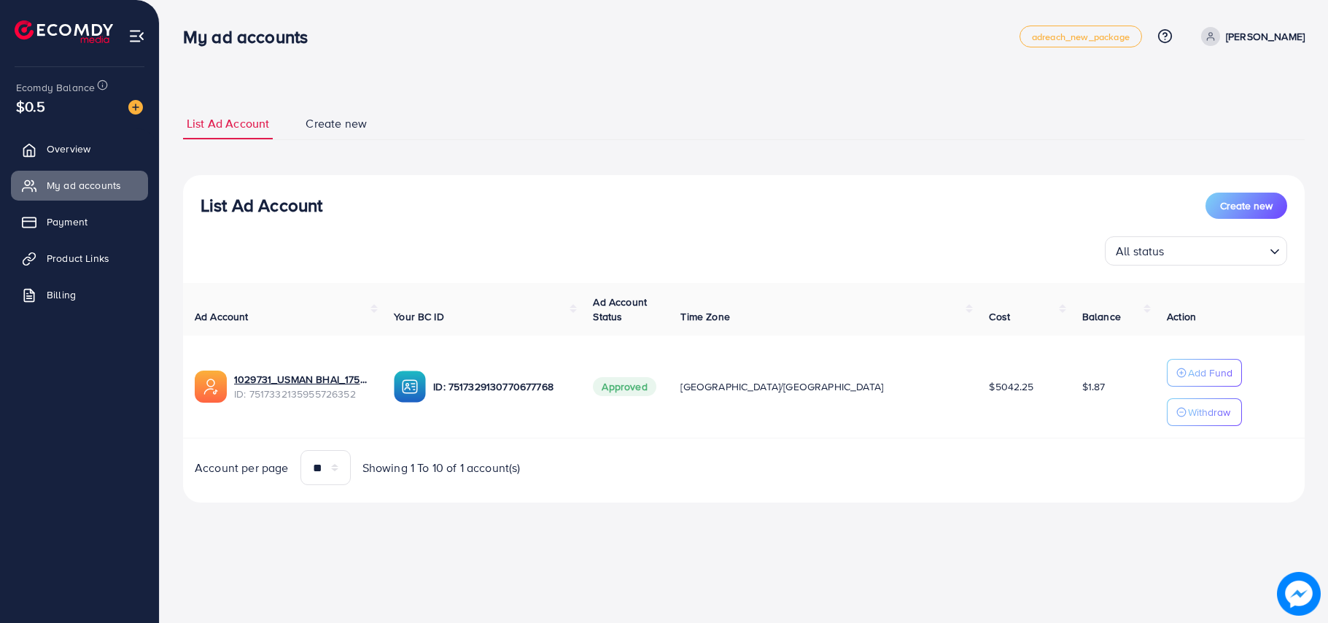 The height and width of the screenshot is (623, 1328). Describe the element at coordinates (302, 386) in the screenshot. I see `div: <span class='underline'>1029731_USMAN BHAI_1750265294610</span></br>7517332135955726352` at that location.